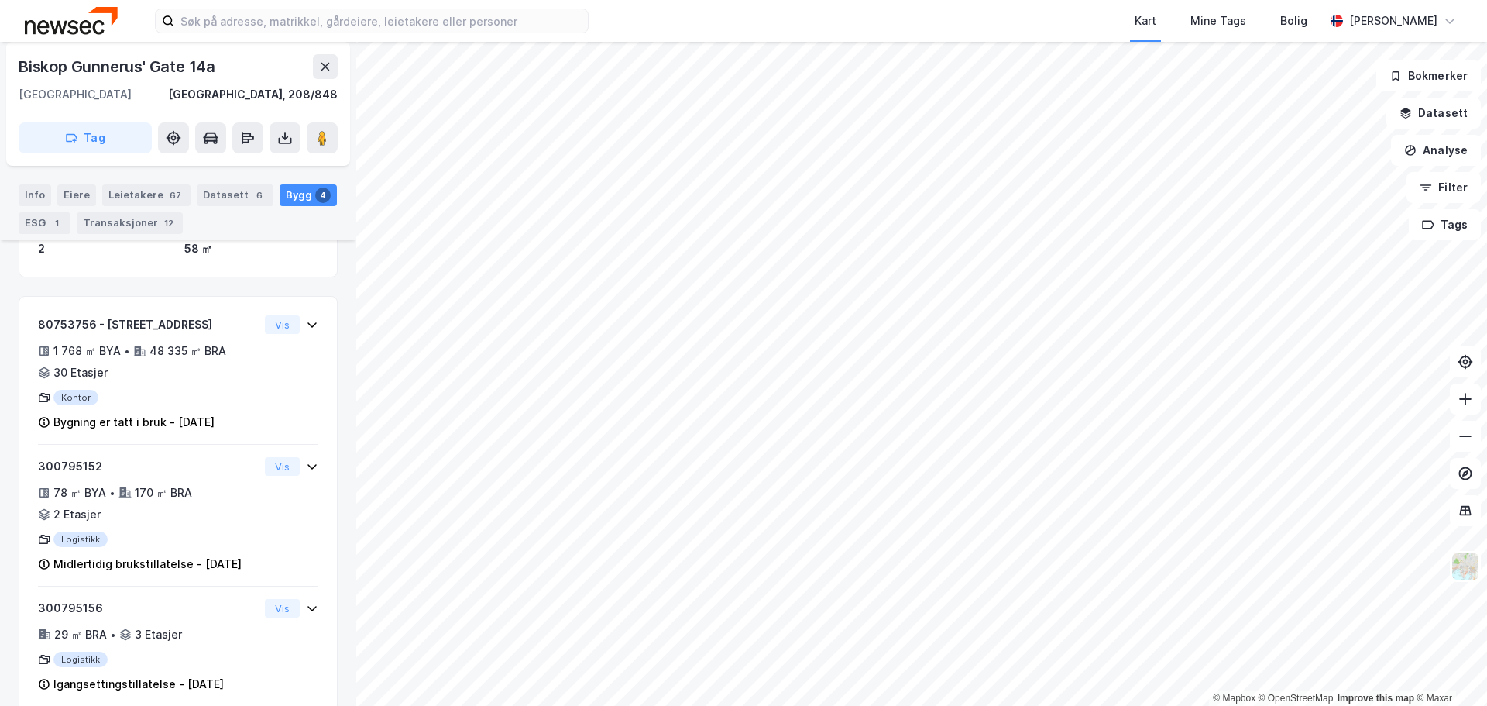  Describe the element at coordinates (129, 223) in the screenshot. I see `div: Transaksjoner` at that location.